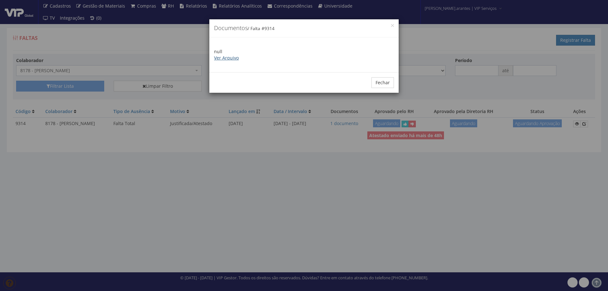  What do you see at coordinates (393, 25) in the screenshot?
I see `button: Close` at bounding box center [393, 25].